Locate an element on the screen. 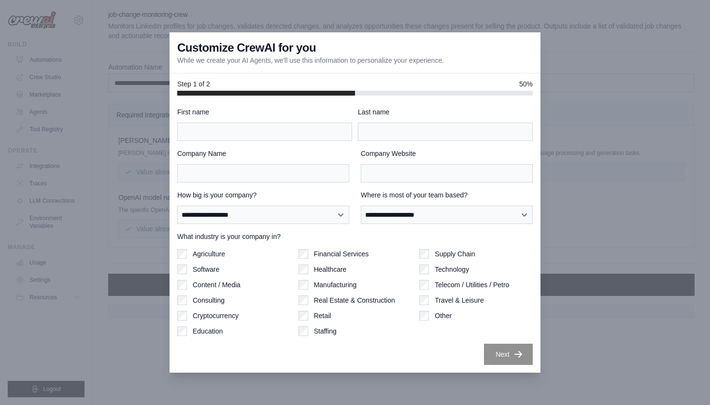  span: Step 1 of 2 is located at coordinates (194, 84).